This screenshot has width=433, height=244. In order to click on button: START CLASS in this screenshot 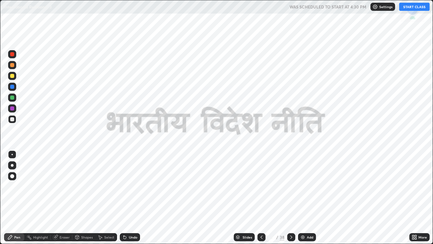, I will do `click(414, 7)`.